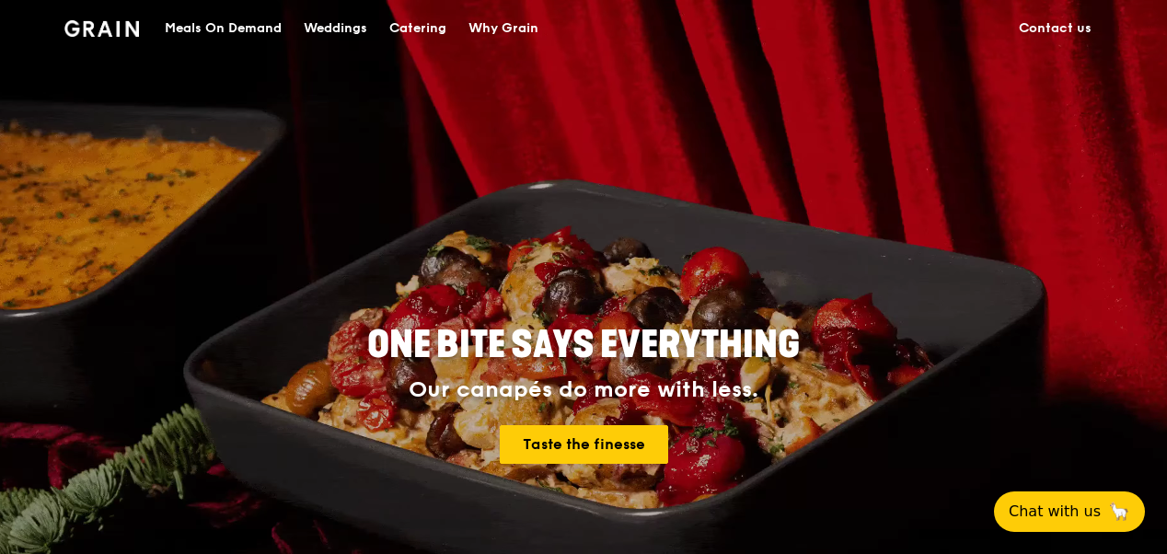 The height and width of the screenshot is (554, 1167). I want to click on div: Catering, so click(418, 29).